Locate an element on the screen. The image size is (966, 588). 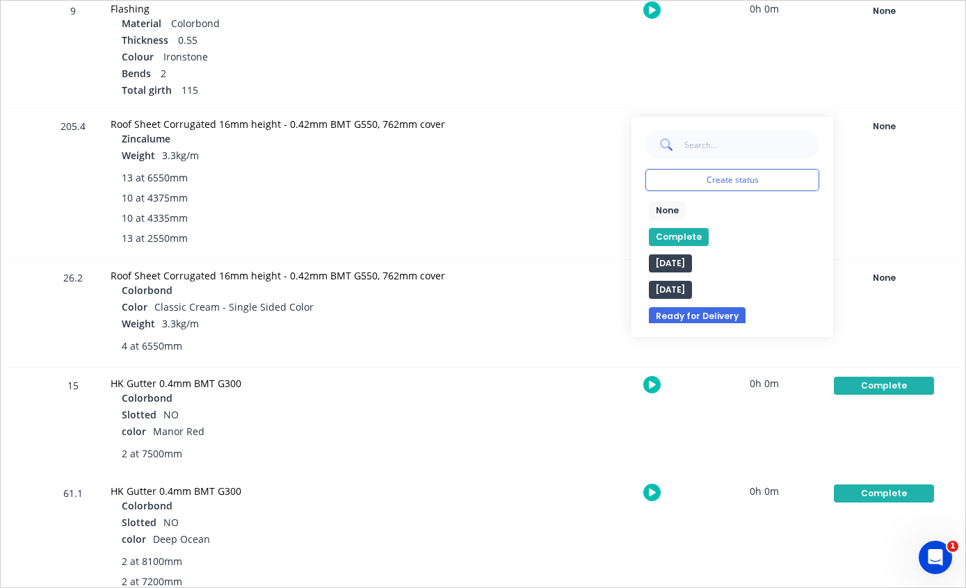
span: 13 at 6550mm is located at coordinates (154, 177).